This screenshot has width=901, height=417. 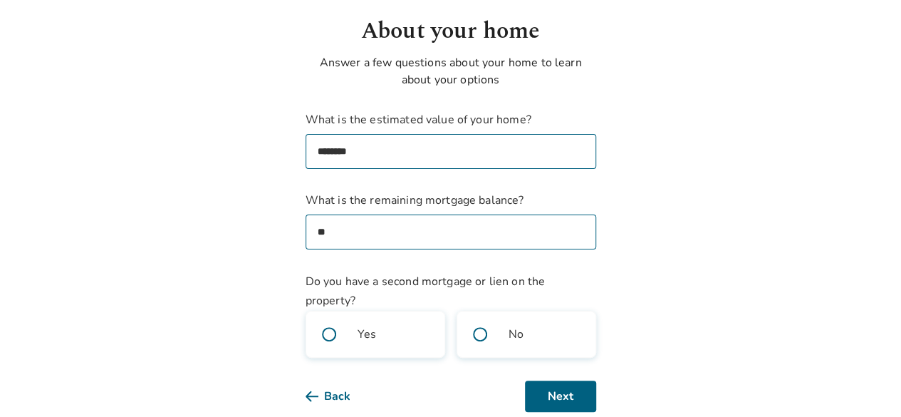 I want to click on span: No, so click(x=516, y=334).